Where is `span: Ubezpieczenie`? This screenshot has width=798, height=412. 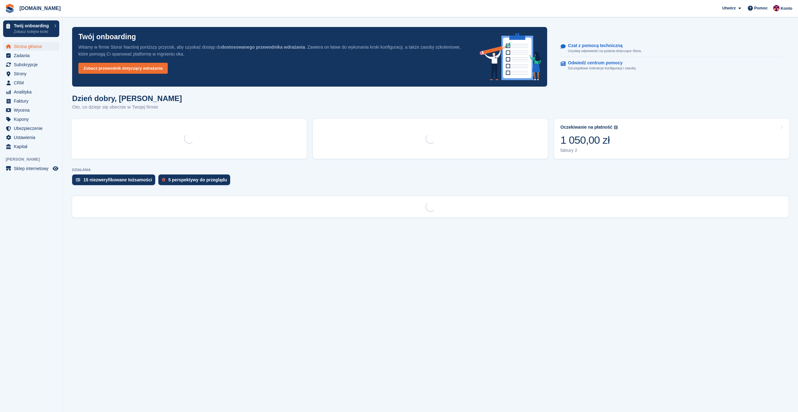 span: Ubezpieczenie is located at coordinates (33, 128).